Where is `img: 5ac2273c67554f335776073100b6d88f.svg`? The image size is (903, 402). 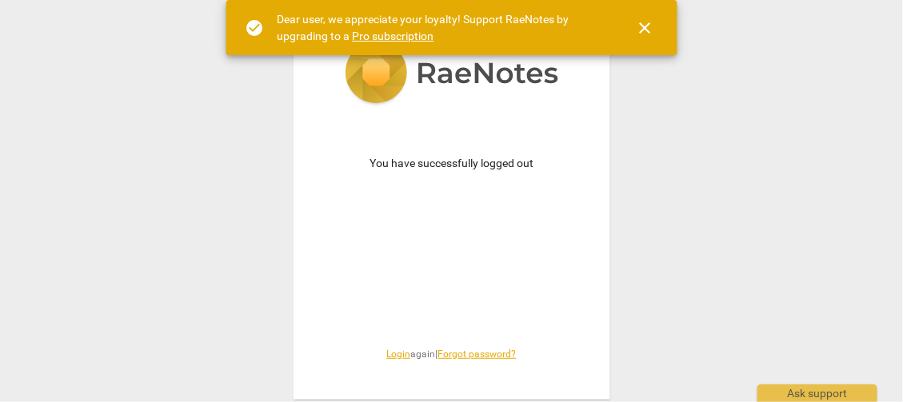
img: 5ac2273c67554f335776073100b6d88f.svg is located at coordinates (452, 74).